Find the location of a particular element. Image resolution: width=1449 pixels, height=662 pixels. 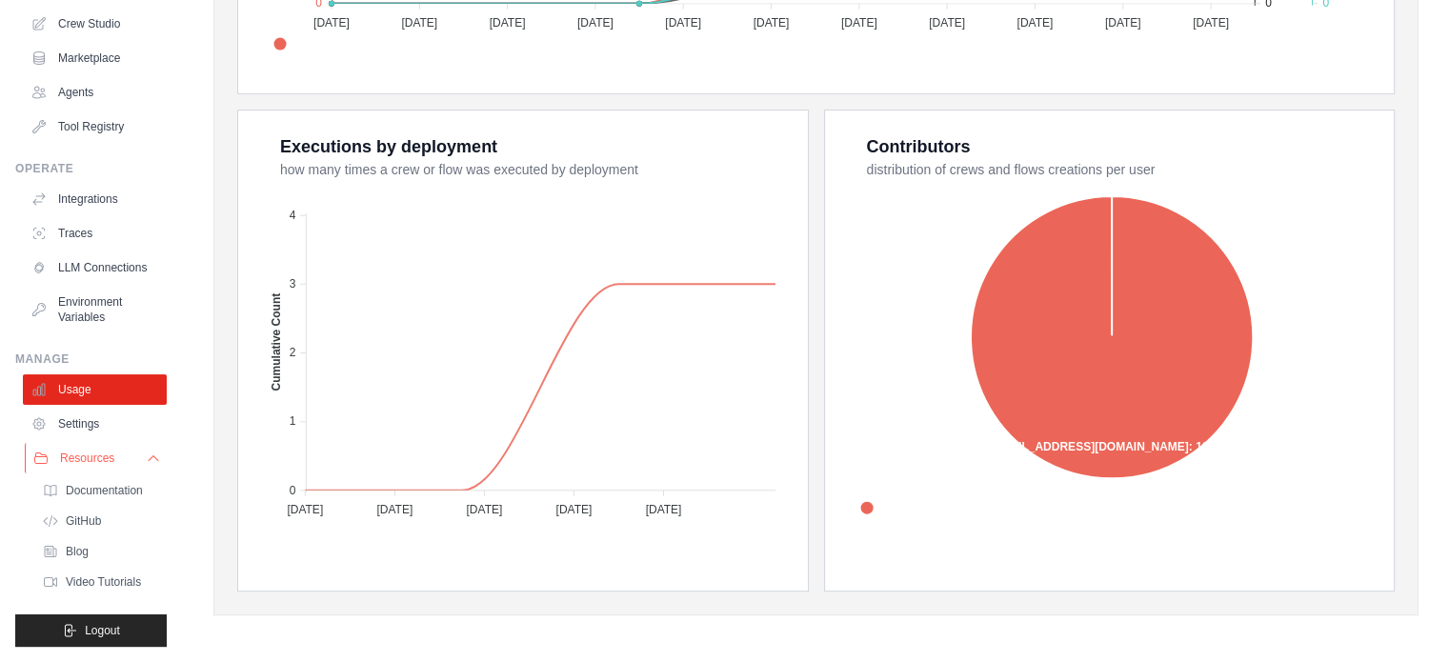

a: GitHub is located at coordinates (100, 521).